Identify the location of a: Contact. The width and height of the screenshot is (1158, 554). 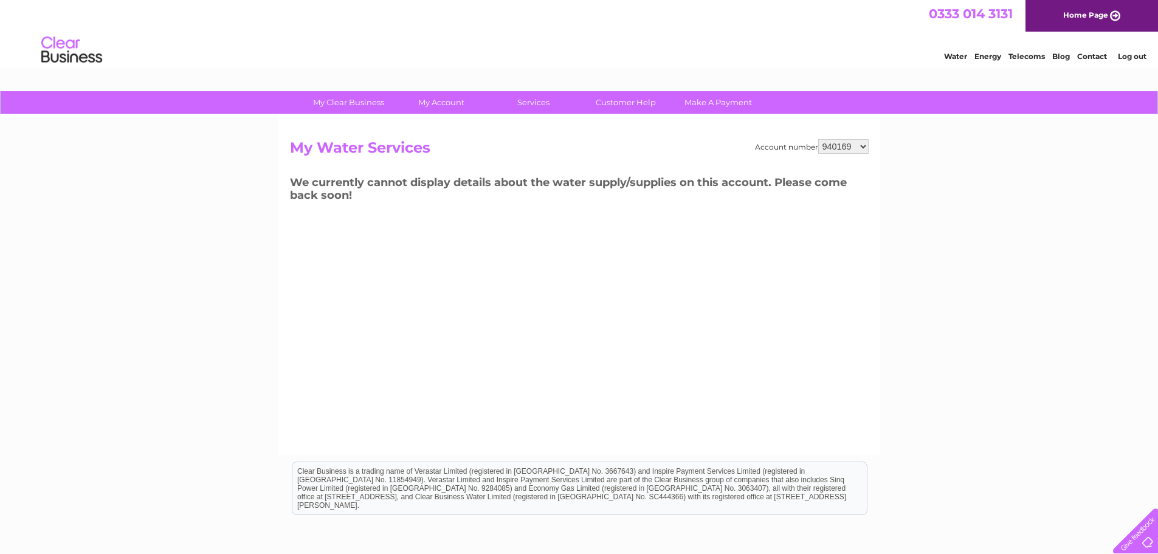
(1091, 56).